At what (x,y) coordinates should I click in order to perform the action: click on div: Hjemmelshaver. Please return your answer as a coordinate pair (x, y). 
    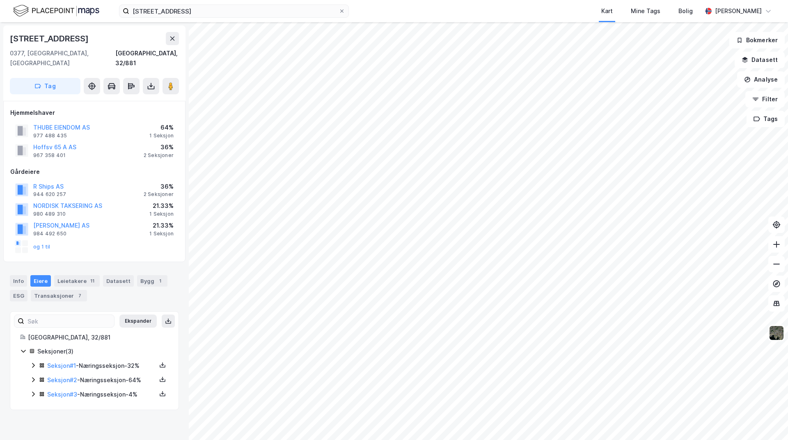
    Looking at the image, I should click on (94, 113).